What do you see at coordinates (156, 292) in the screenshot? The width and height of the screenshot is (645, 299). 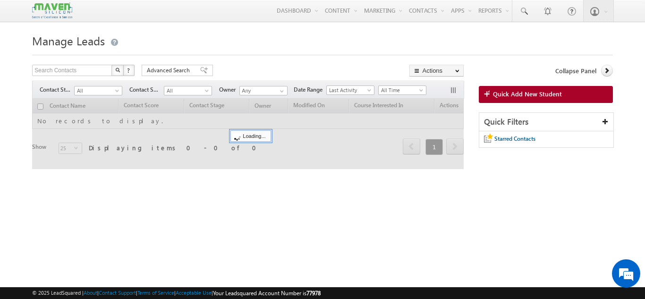 I see `a: Terms of Service` at bounding box center [156, 292].